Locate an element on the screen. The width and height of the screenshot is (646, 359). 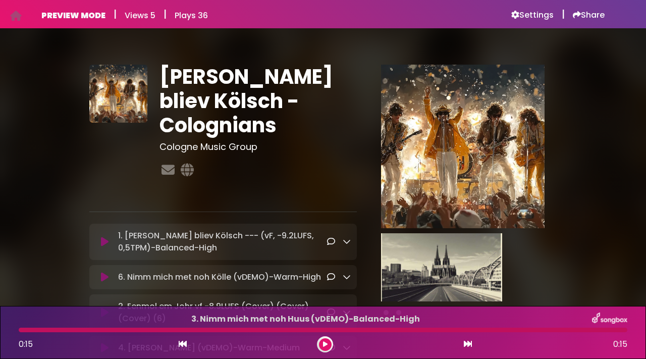
p: 6. Nimm mich met noh Kölle (vDEMO)-Warm-High is located at coordinates (223, 277).